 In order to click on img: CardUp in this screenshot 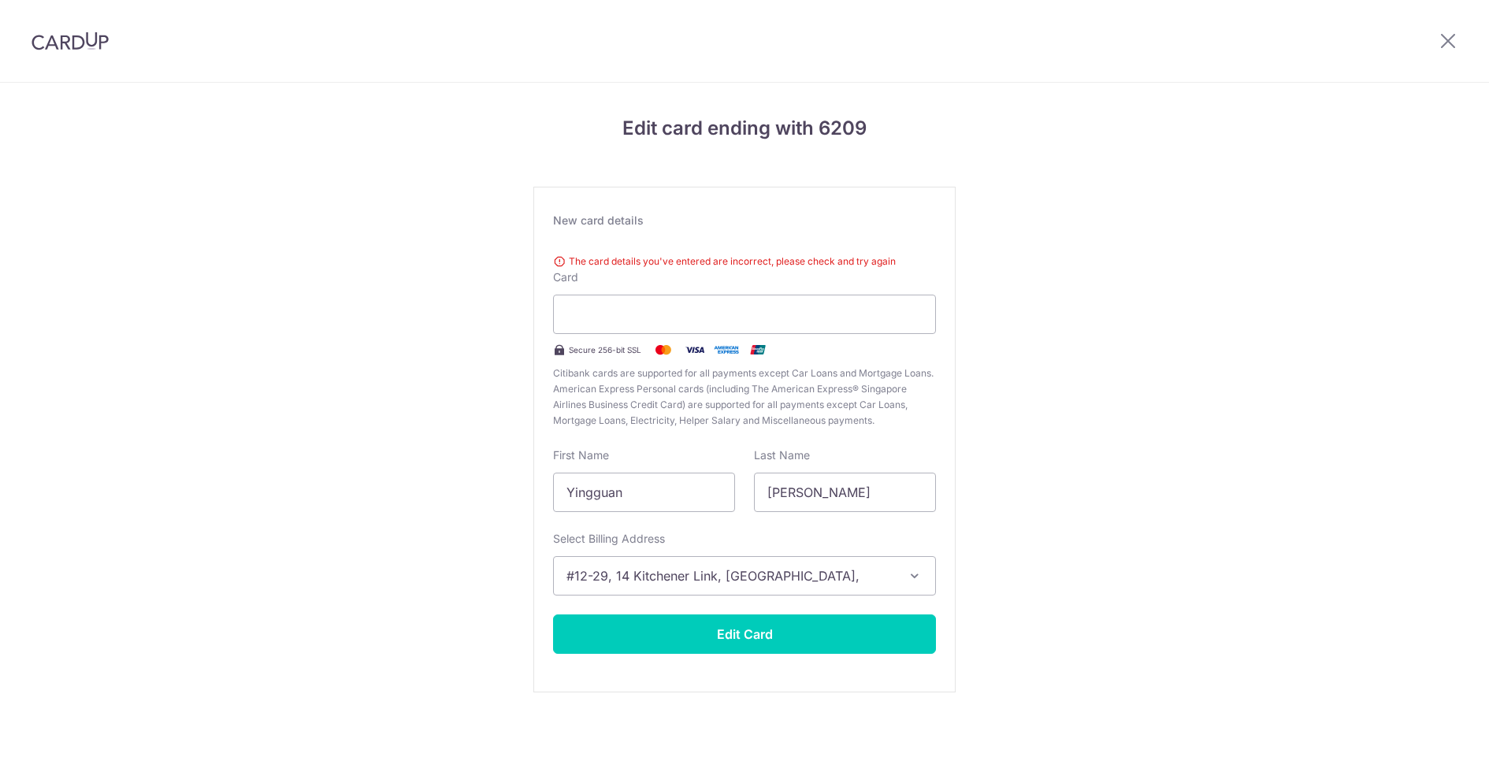, I will do `click(70, 41)`.